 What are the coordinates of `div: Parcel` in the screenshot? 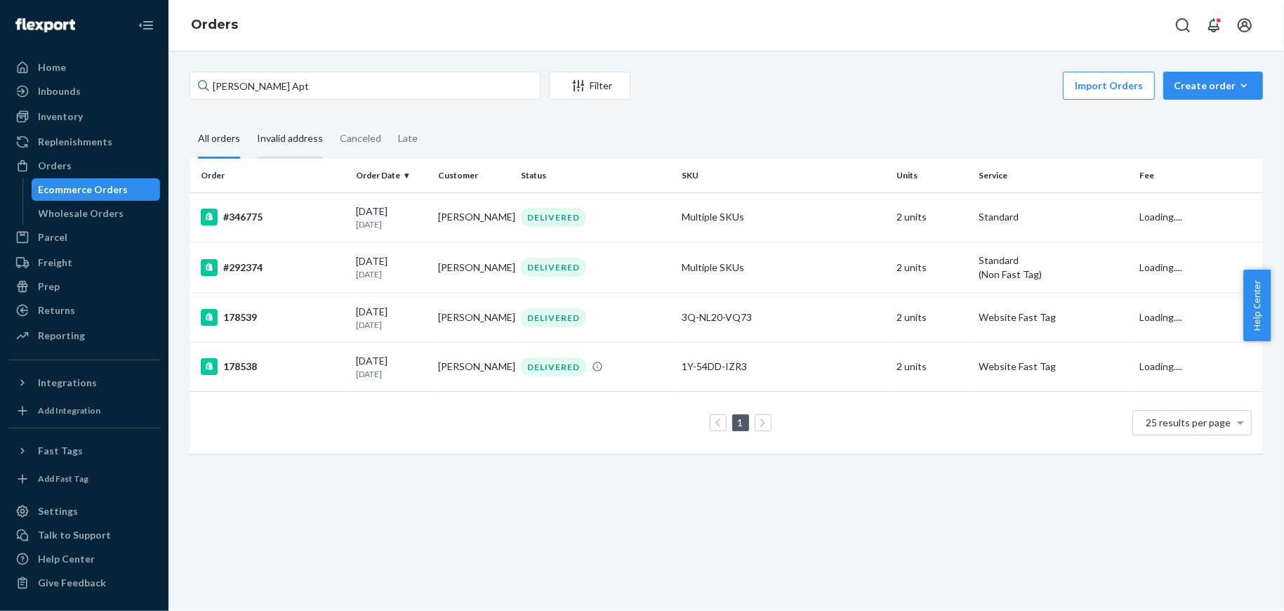 It's located at (53, 237).